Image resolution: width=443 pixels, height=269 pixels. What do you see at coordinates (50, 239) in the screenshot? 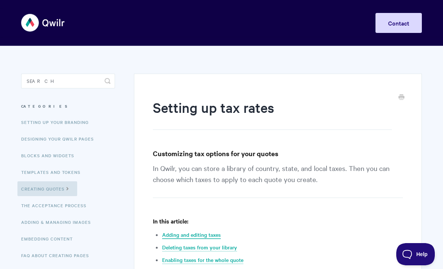
I see `a: Embedding Content` at bounding box center [50, 239].